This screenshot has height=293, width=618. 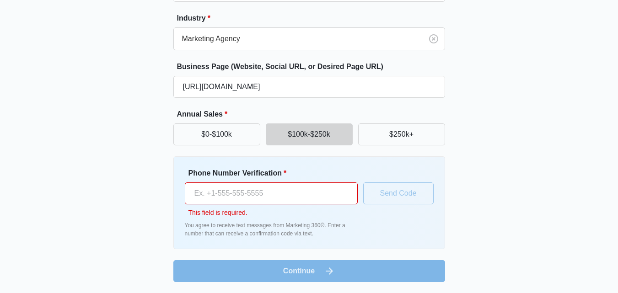 I want to click on button: $100k-$250k, so click(x=309, y=135).